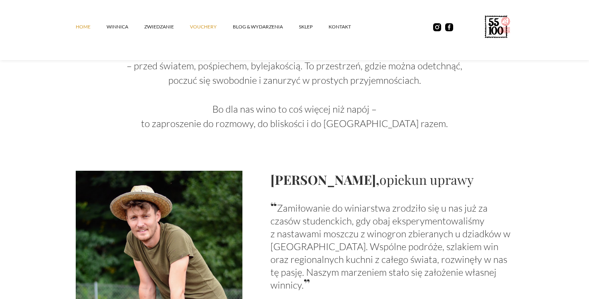 The image size is (589, 299). Describe the element at coordinates (392, 246) in the screenshot. I see `p: Zamiłowanie do winiarstwa zrodziło się u nas już za czasów studenckich, gdy obaj eksperymentowali...` at that location.